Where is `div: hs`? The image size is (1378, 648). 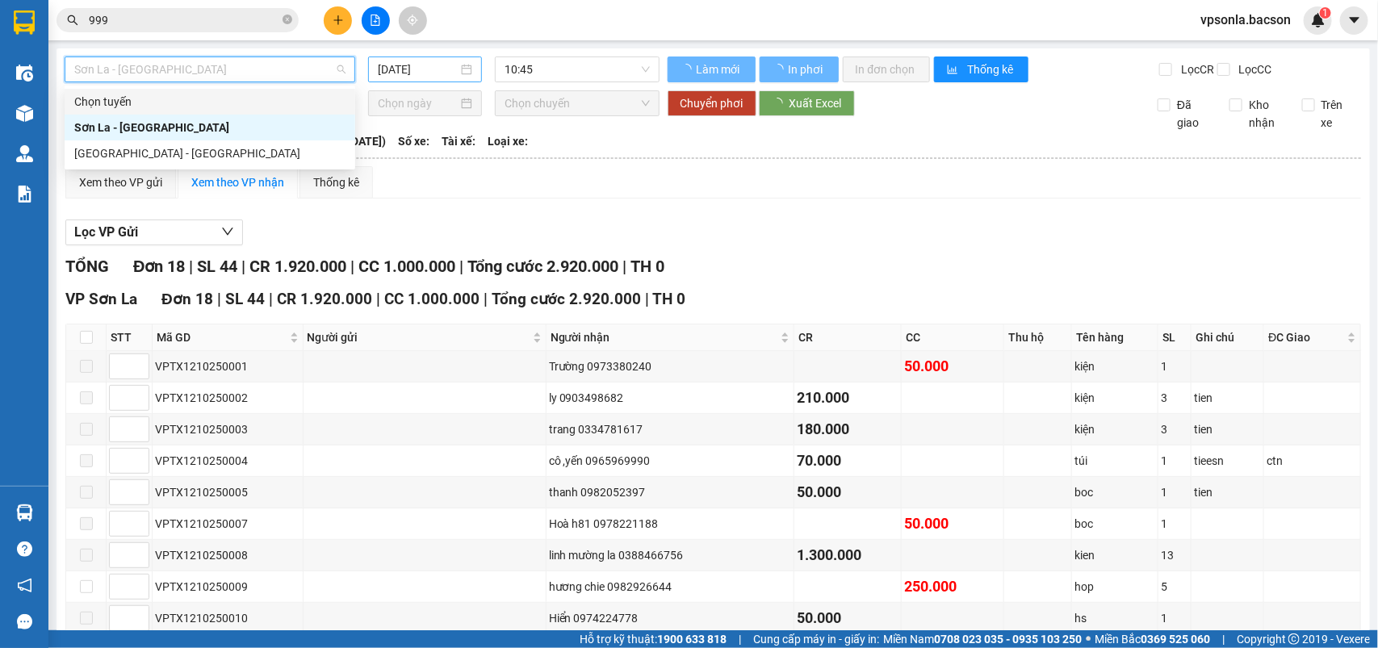 div: hs is located at coordinates (1115, 619).